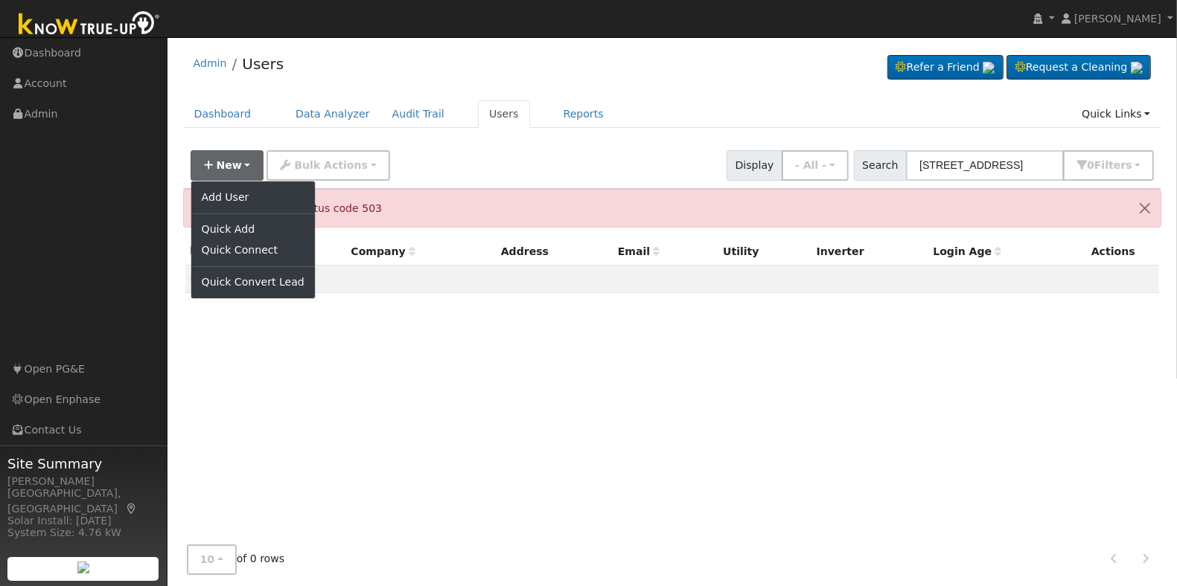 This screenshot has height=586, width=1177. What do you see at coordinates (1145, 208) in the screenshot?
I see `button: Close` at bounding box center [1145, 208].